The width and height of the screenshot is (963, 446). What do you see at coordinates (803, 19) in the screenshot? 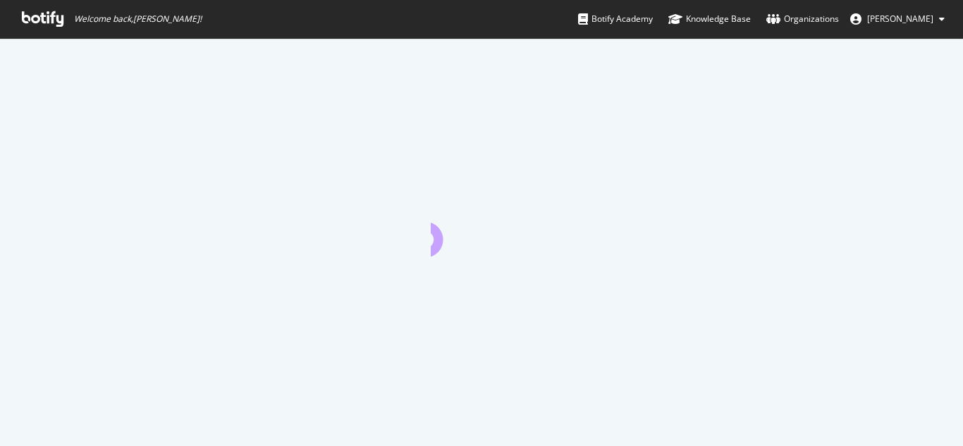
I see `div: Organizations` at bounding box center [803, 19].